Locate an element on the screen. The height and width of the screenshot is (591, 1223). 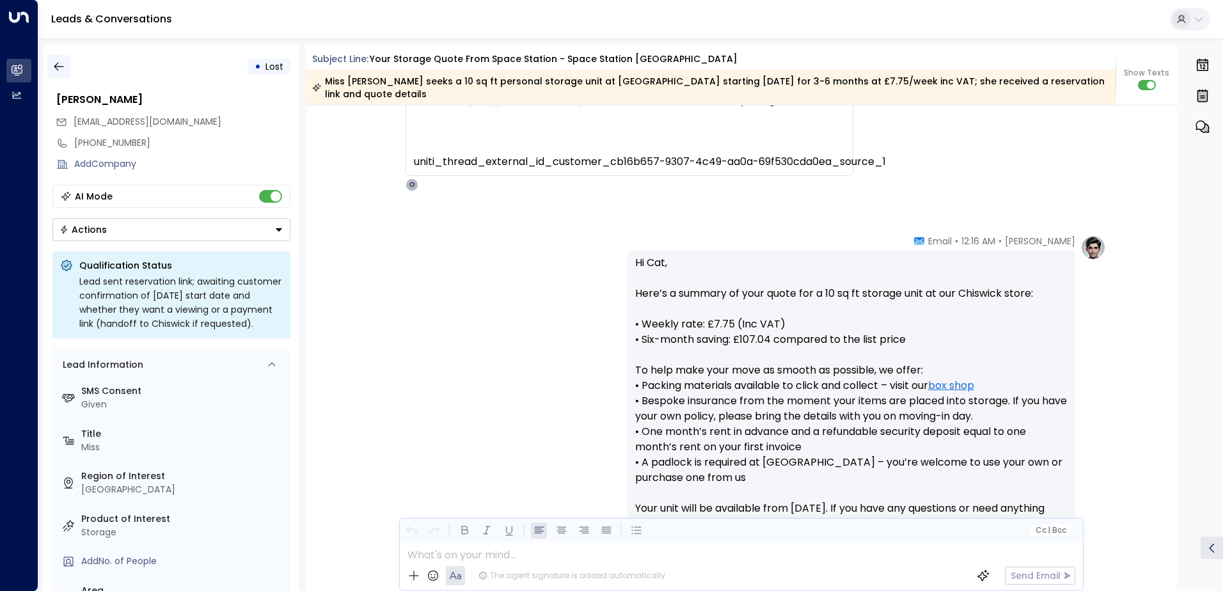
p: Qualification Status is located at coordinates (181, 266).